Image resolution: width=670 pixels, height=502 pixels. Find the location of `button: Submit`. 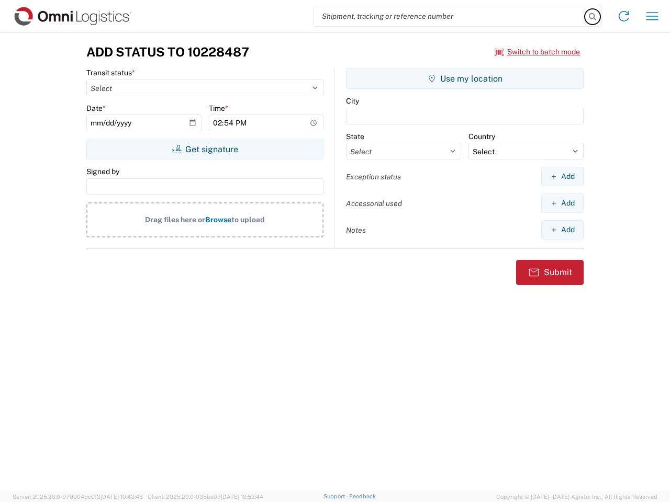

button: Submit is located at coordinates (550, 273).